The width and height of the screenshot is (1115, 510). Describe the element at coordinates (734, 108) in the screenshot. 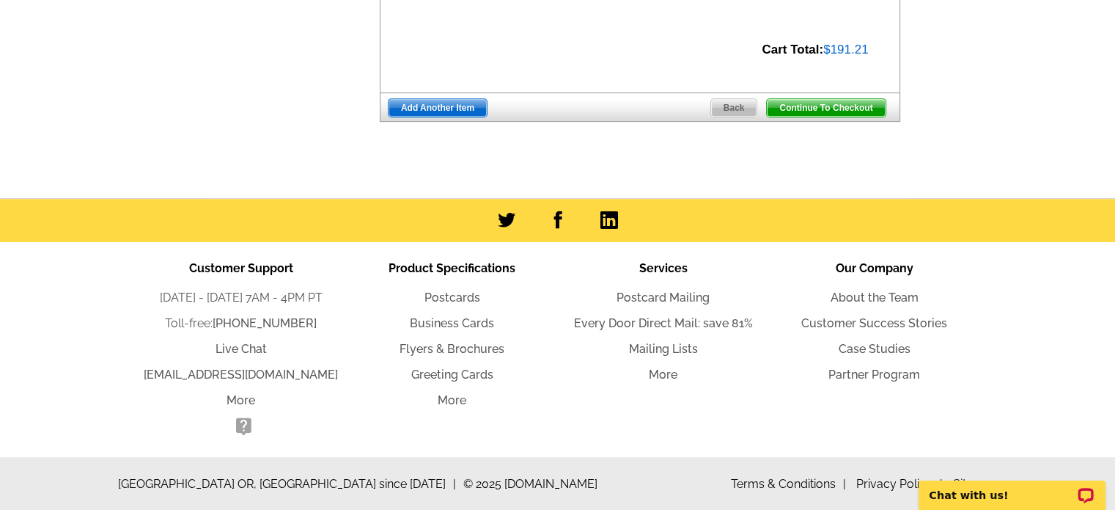

I see `a: Back` at that location.